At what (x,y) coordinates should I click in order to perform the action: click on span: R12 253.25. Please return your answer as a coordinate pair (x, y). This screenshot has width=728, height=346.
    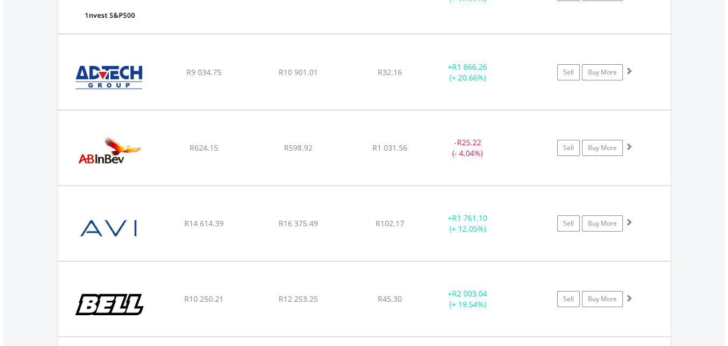
    Looking at the image, I should click on (298, 298).